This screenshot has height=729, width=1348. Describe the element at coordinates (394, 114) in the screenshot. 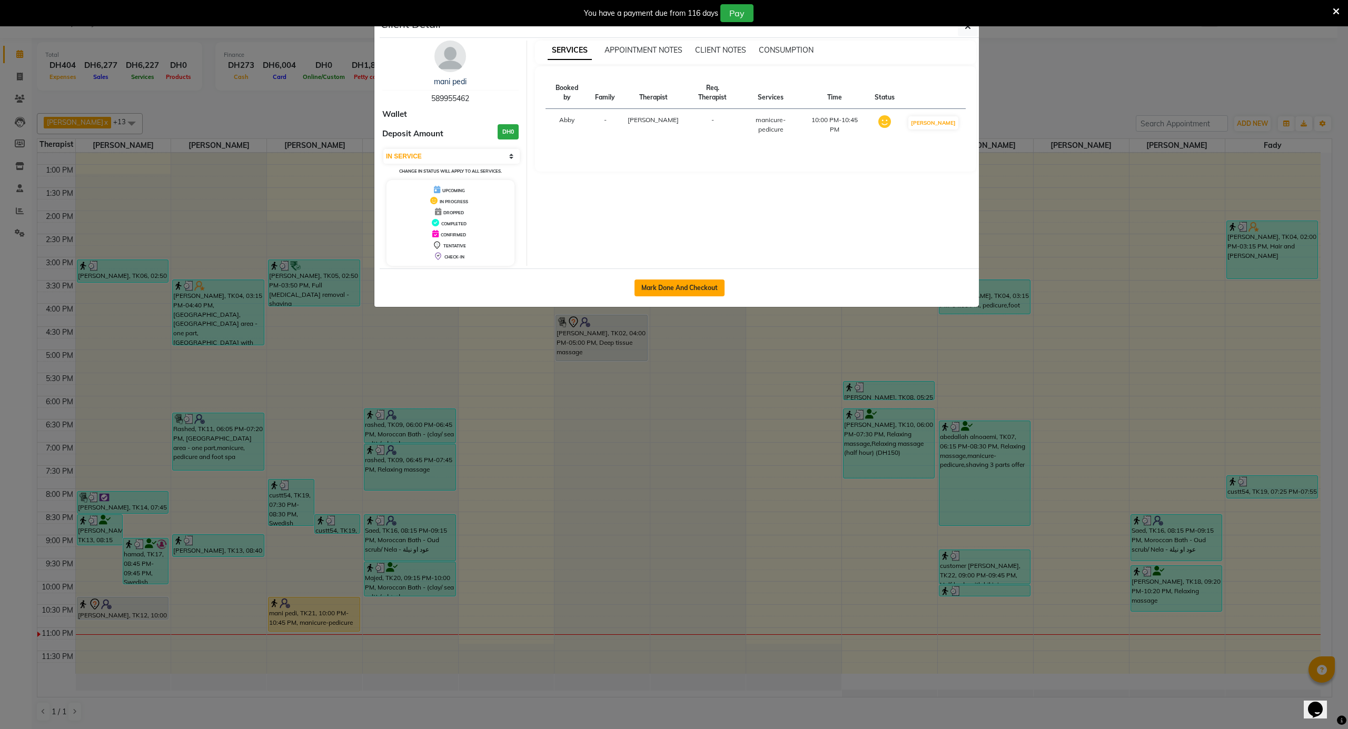

I see `span: Wallet` at that location.